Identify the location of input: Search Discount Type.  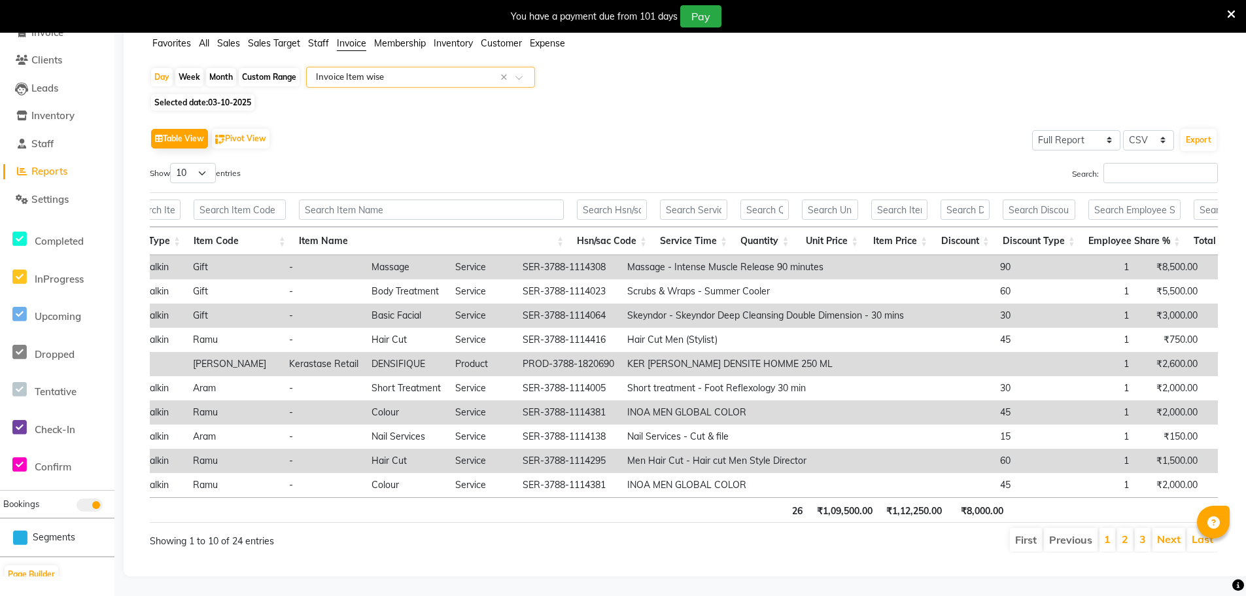
(1038, 209).